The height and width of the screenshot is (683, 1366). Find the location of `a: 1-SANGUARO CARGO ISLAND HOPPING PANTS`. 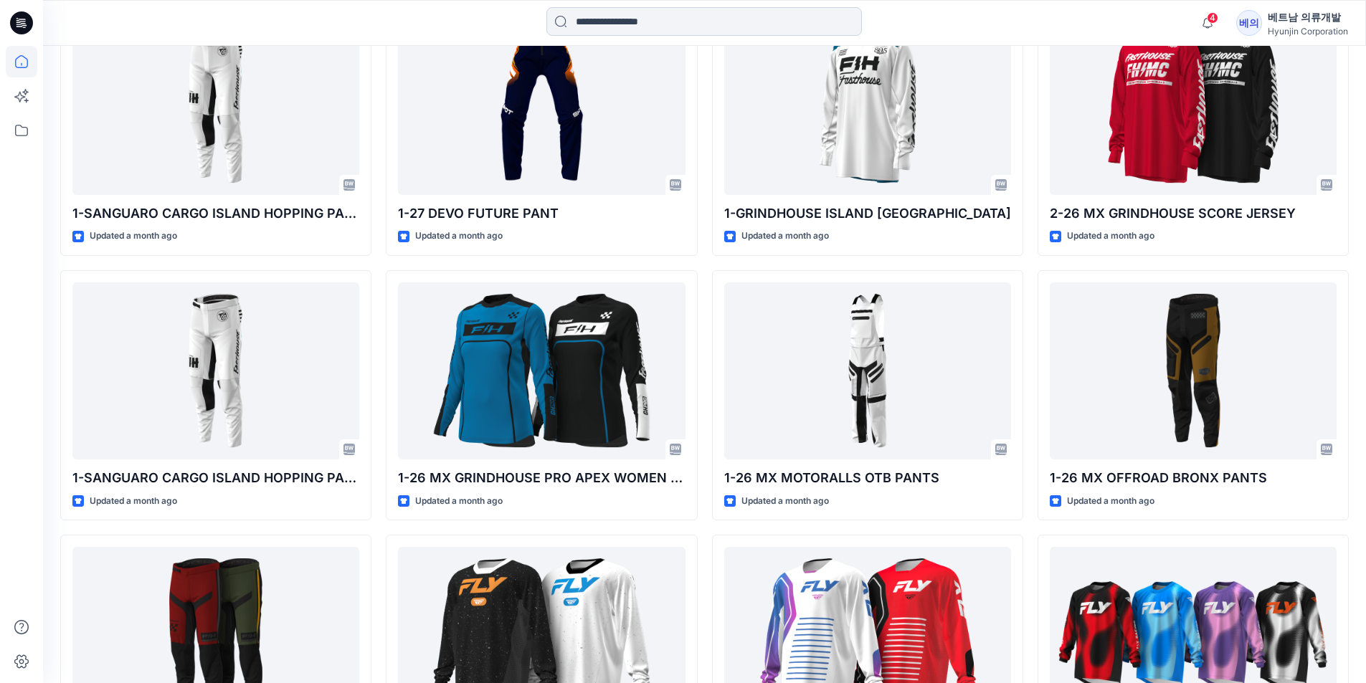

a: 1-SANGUARO CARGO ISLAND HOPPING PANTS is located at coordinates (216, 371).